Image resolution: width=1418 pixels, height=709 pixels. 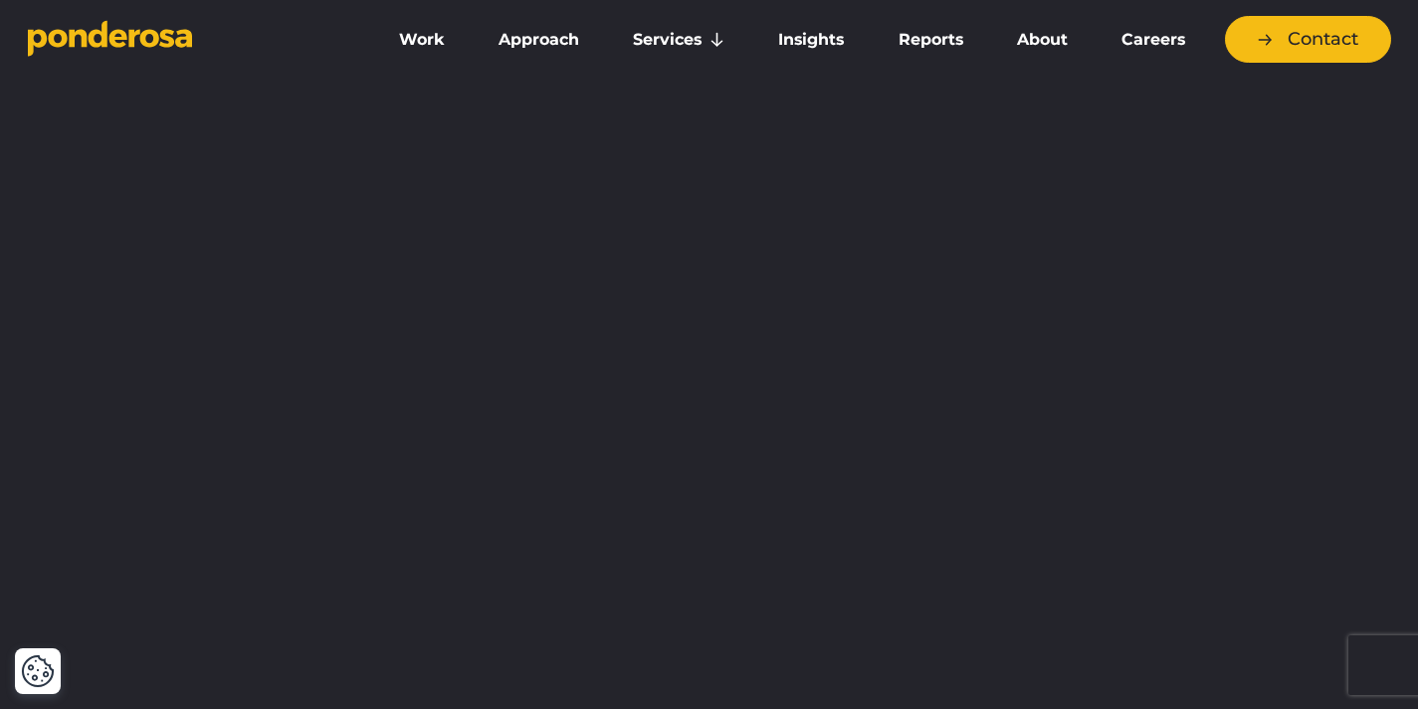 I want to click on a: Work, so click(x=422, y=40).